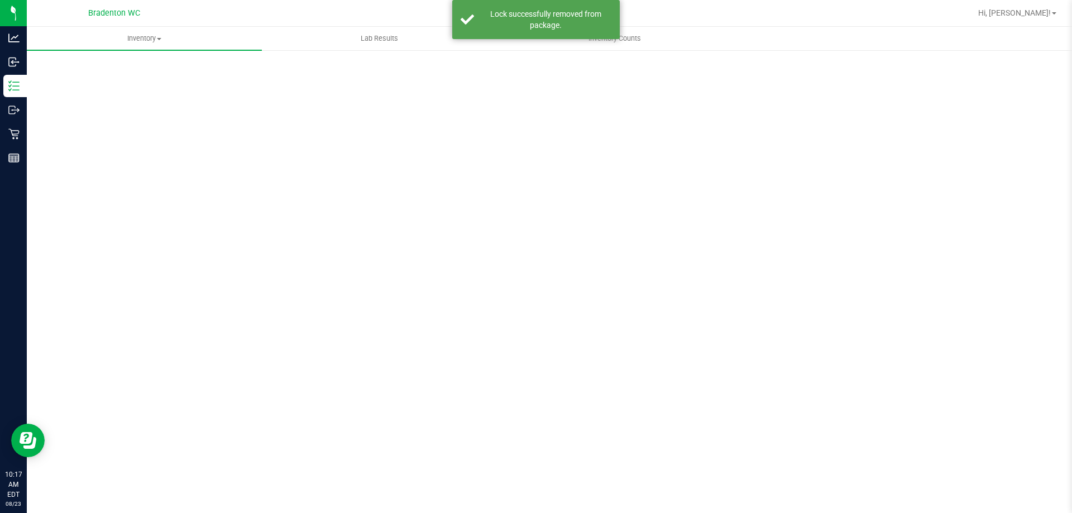 The width and height of the screenshot is (1072, 513). What do you see at coordinates (144, 39) in the screenshot?
I see `a: Inventory` at bounding box center [144, 39].